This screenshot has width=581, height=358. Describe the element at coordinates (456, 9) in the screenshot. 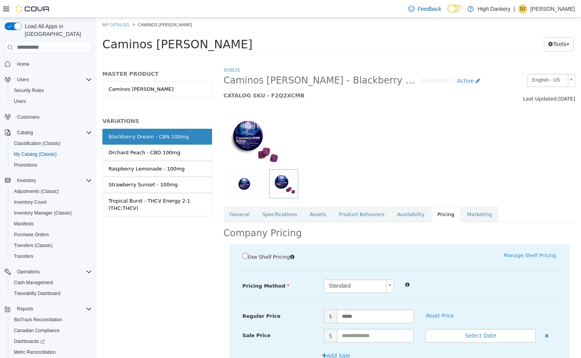

I see `input: Dark Mode` at that location.